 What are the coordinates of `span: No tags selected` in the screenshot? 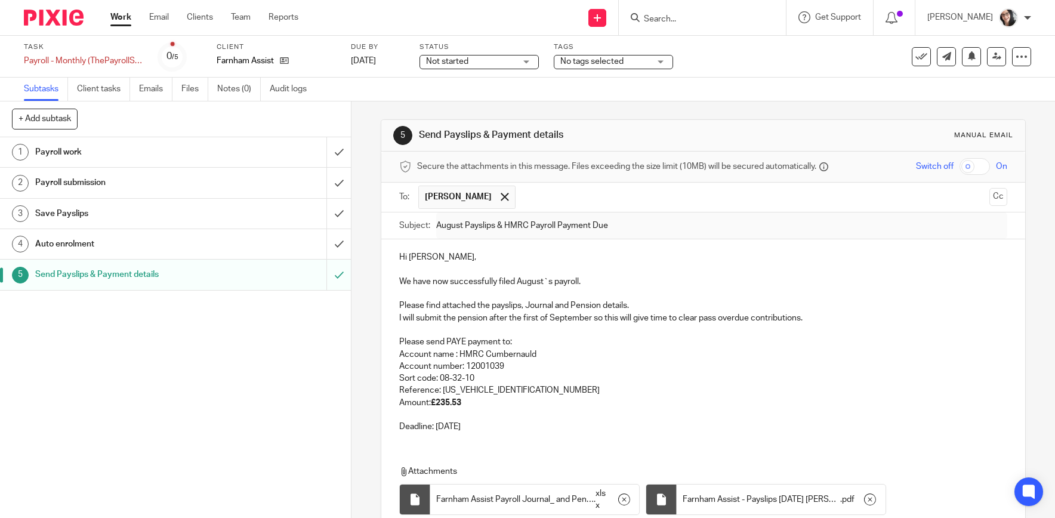 It's located at (592, 61).